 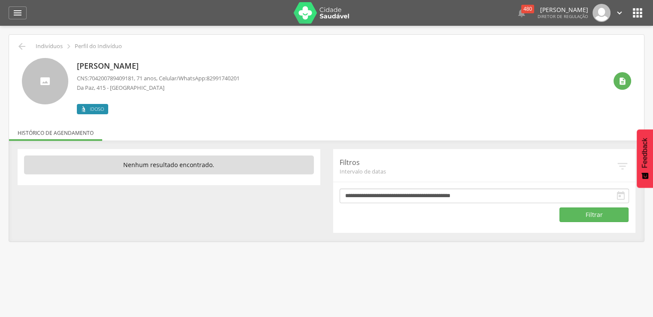 What do you see at coordinates (98, 46) in the screenshot?
I see `p: Perfil do Indivíduo` at bounding box center [98, 46].